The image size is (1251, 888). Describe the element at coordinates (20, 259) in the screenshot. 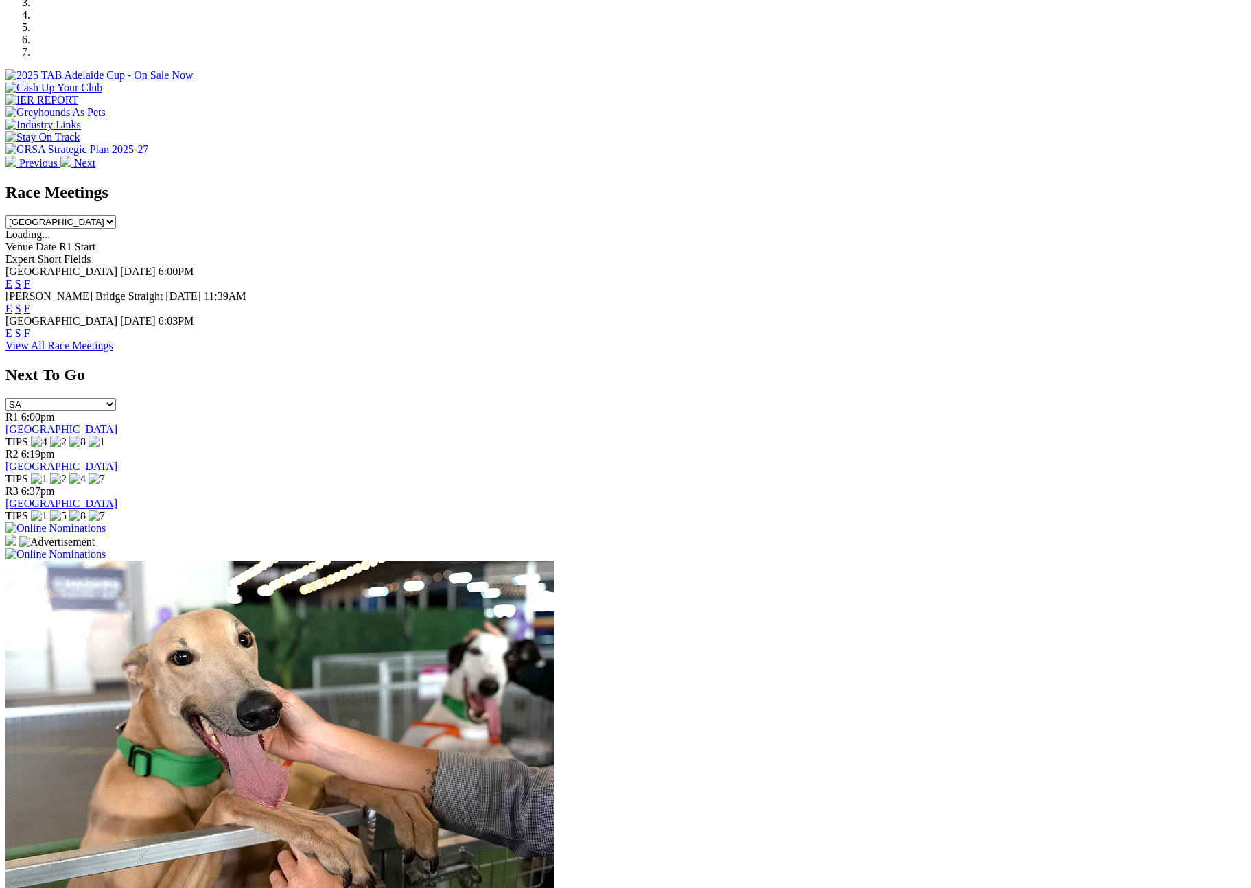

I see `span: Expert` at that location.